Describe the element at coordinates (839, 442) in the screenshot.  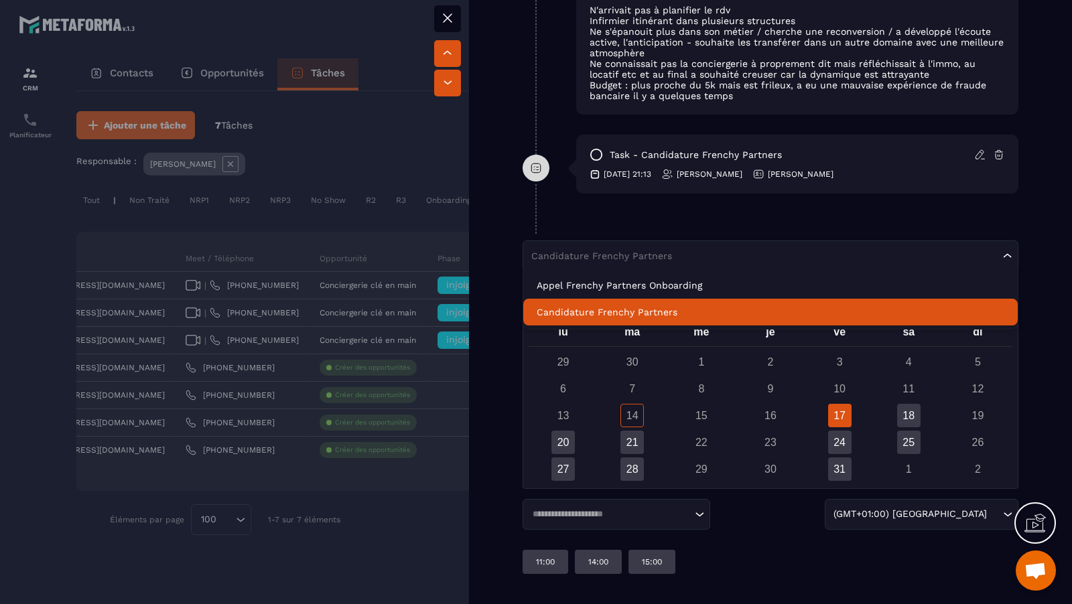
I see `div: 24` at that location.